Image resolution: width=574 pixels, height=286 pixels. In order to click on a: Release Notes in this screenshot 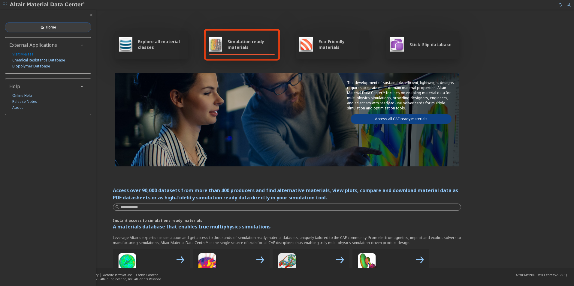, I will do `click(25, 102)`.